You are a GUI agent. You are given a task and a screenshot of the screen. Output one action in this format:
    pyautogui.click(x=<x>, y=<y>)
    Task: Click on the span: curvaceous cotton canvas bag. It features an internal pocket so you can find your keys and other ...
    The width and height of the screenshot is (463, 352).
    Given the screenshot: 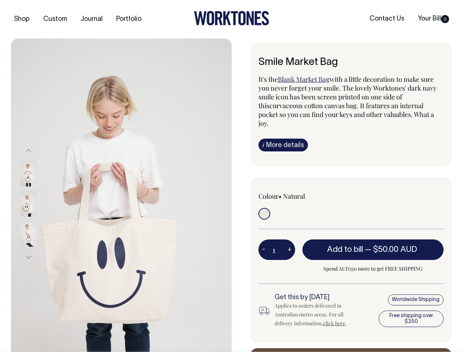 What is the action you would take?
    pyautogui.click(x=346, y=114)
    